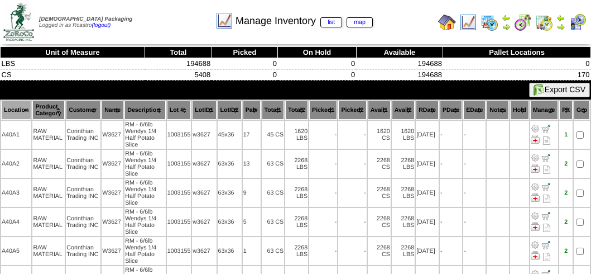 The height and width of the screenshot is (274, 591). Describe the element at coordinates (245, 52) in the screenshot. I see `th: Picked` at that location.